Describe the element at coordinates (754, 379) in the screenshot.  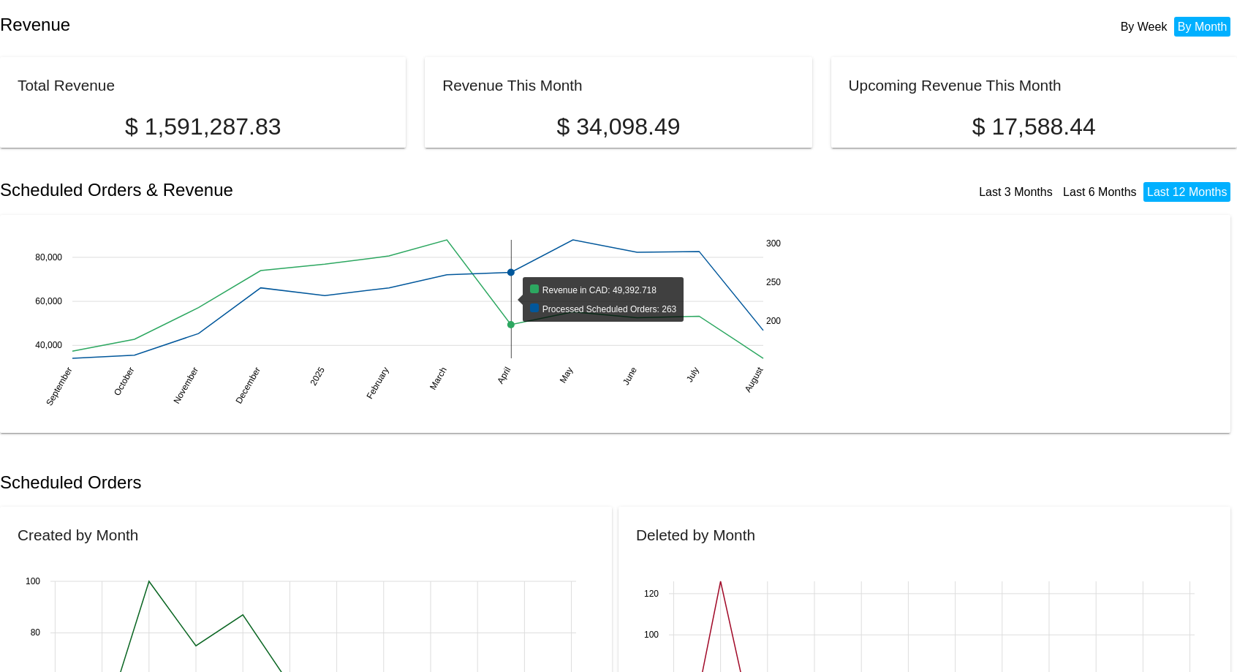
I see `text: August` at that location.